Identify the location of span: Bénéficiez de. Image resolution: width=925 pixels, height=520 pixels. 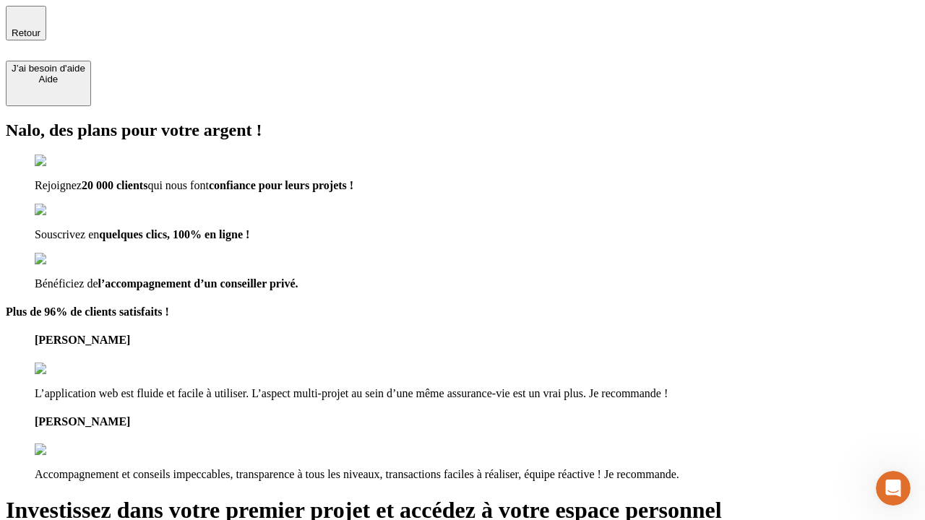
(66, 283).